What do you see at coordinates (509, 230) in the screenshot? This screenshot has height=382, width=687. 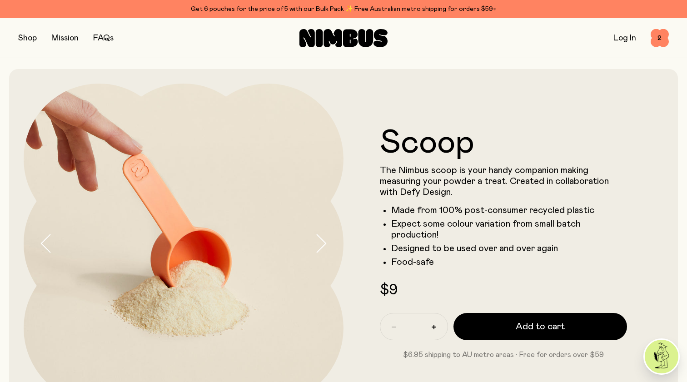 I see `li: Expect some colour variation from small batch production!` at bounding box center [509, 230].